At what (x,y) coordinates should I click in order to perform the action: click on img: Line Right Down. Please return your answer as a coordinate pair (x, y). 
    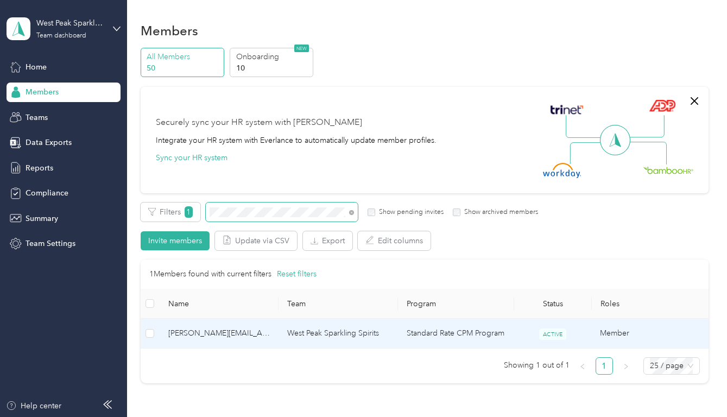
    Looking at the image, I should click on (648, 153).